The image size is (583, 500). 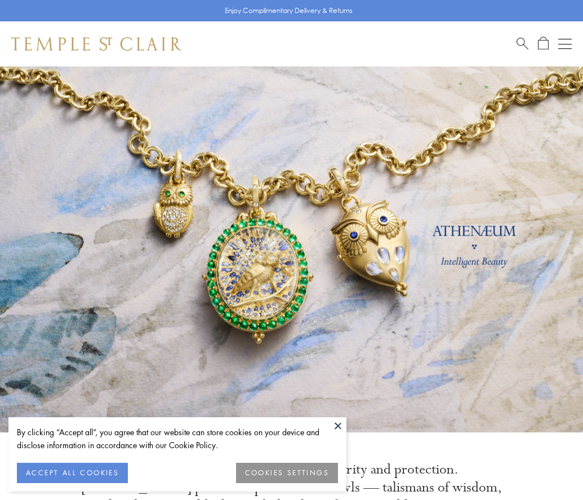 I want to click on button: COOKIES SETTINGS, so click(x=287, y=473).